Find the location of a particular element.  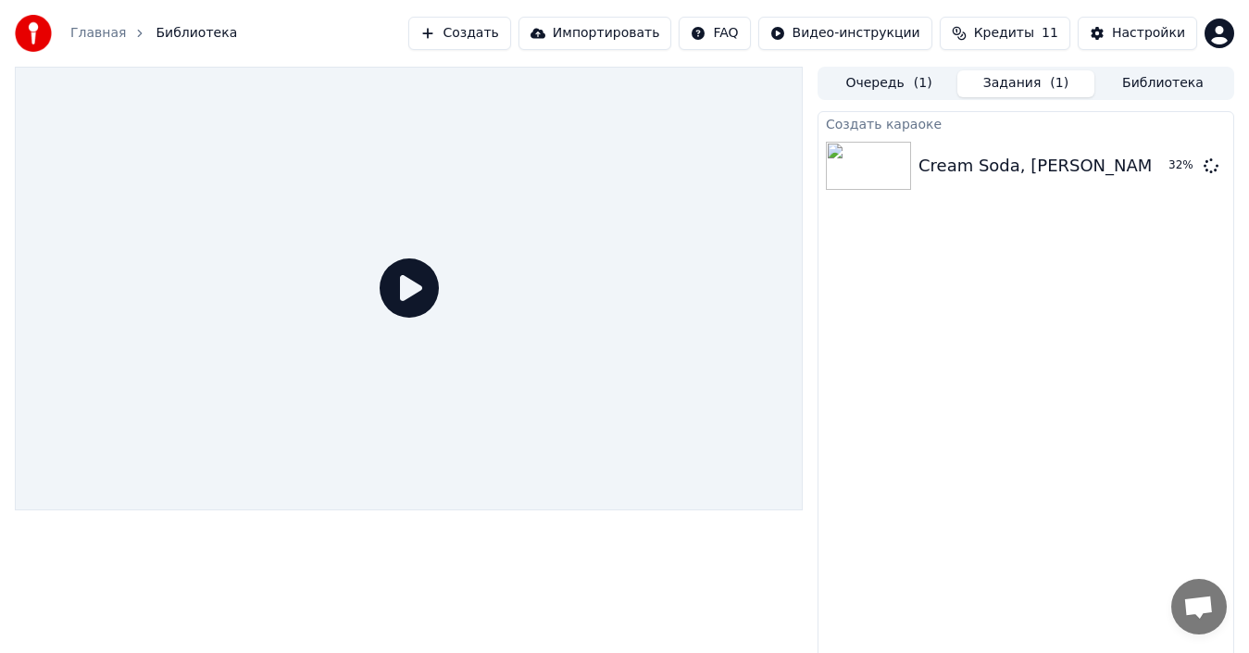

button: FAQ is located at coordinates (714, 33).